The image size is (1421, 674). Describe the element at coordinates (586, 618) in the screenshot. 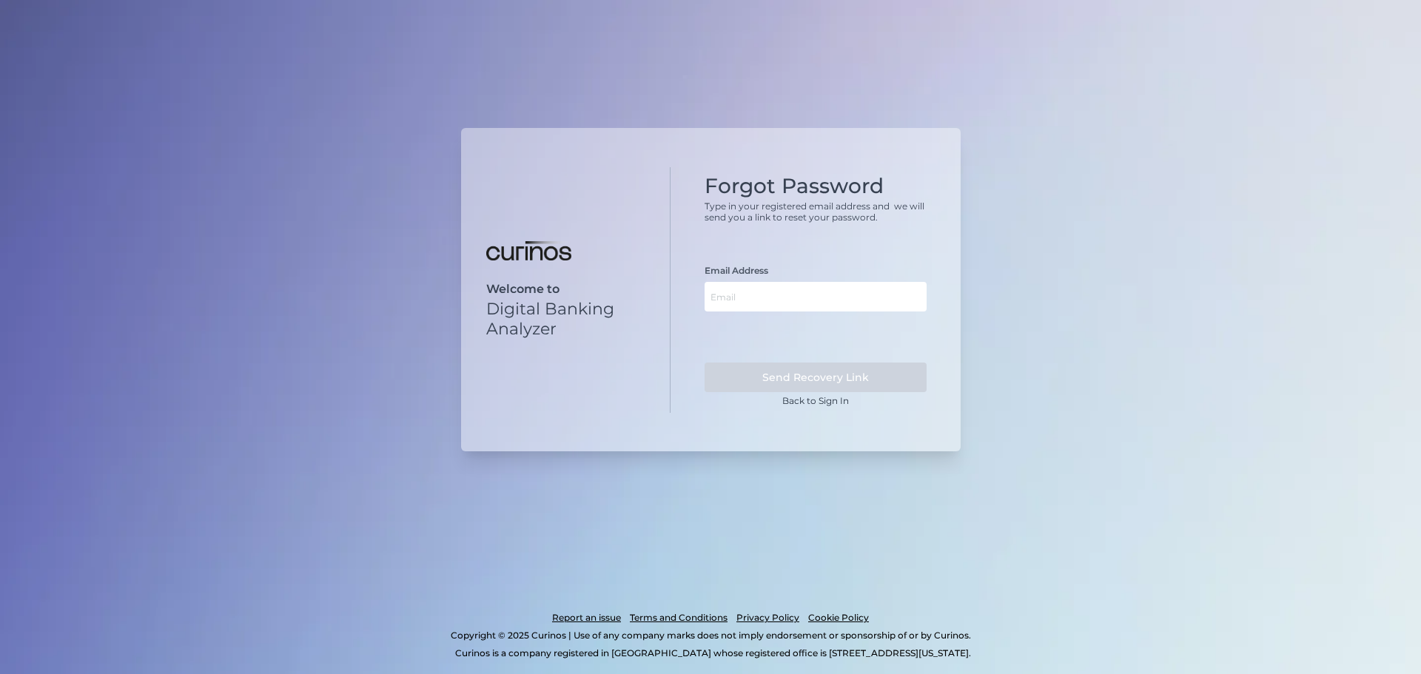

I see `a: Report an issue` at that location.